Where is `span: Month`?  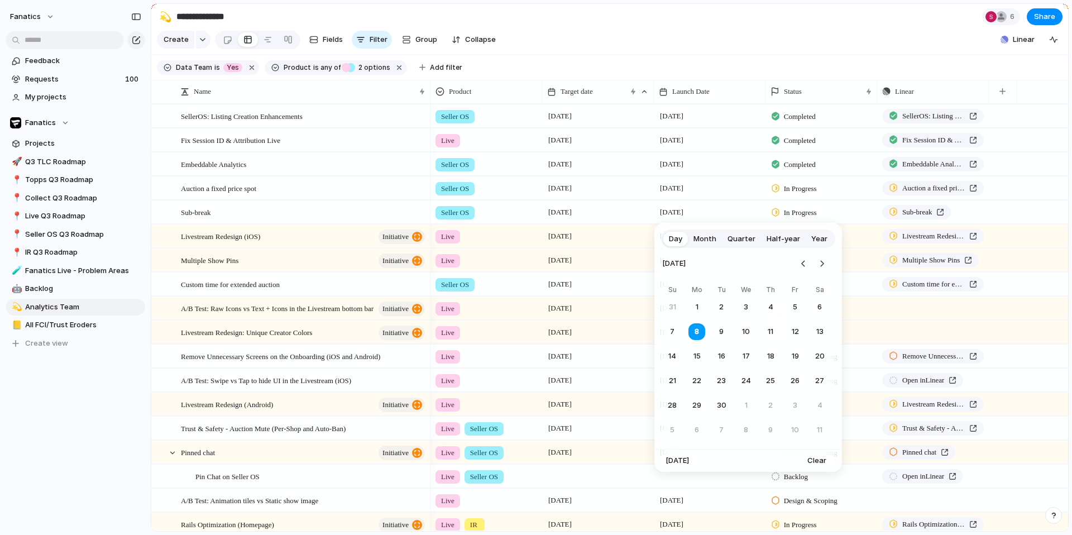 span: Month is located at coordinates (705, 239).